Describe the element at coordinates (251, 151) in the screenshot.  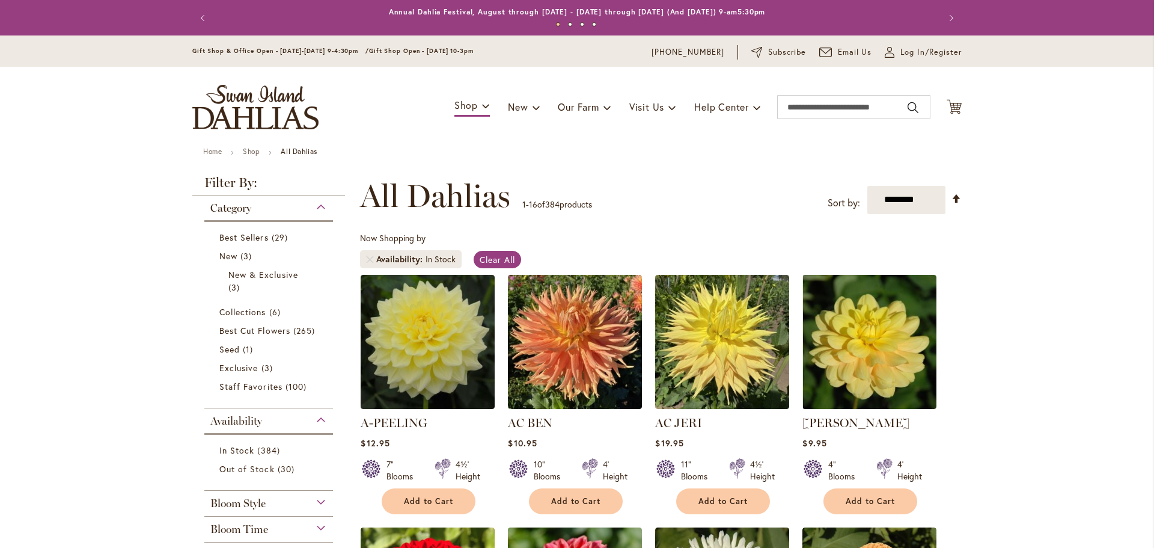
I see `a: Shop` at that location.